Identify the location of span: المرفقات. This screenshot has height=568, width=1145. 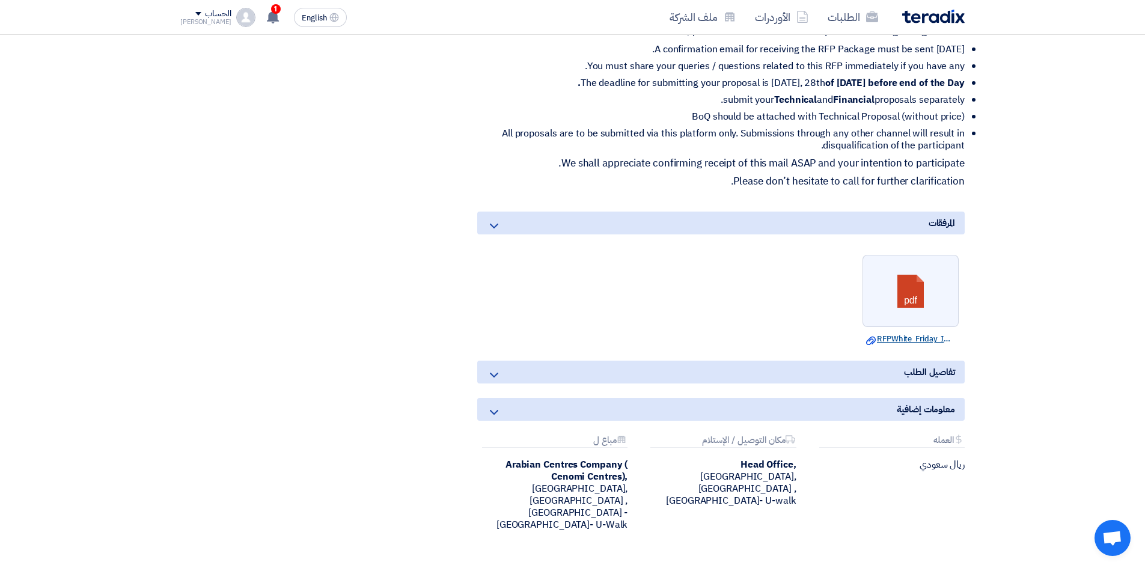
(942, 223).